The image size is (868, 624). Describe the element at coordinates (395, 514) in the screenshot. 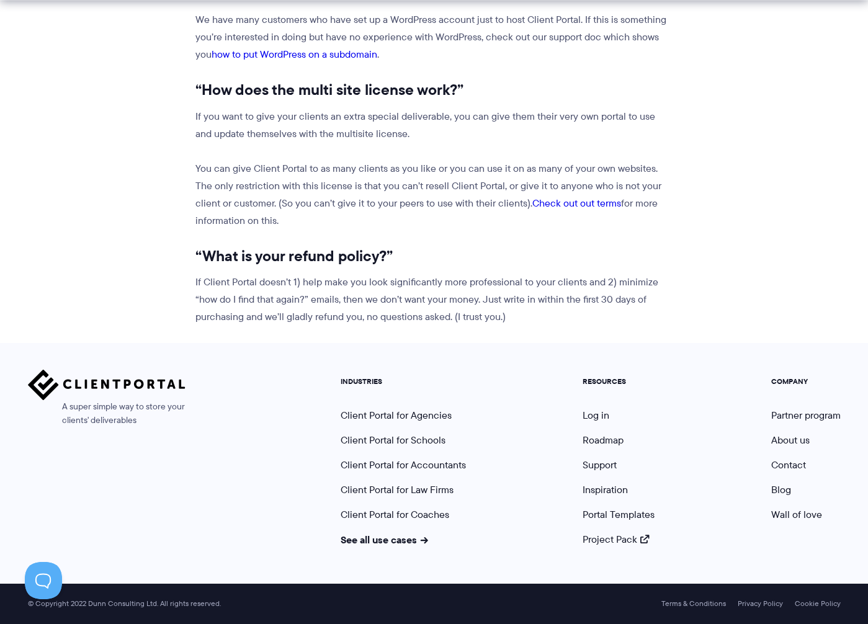

I see `a: Client Portal for Coaches` at that location.